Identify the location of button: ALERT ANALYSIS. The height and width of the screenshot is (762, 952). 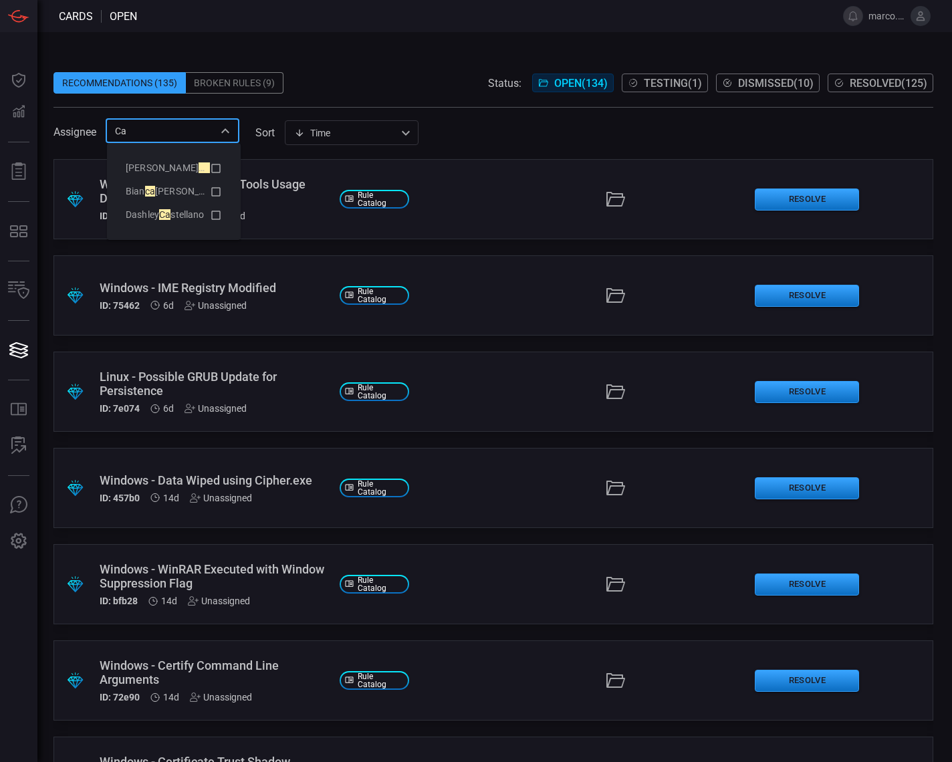
(19, 446).